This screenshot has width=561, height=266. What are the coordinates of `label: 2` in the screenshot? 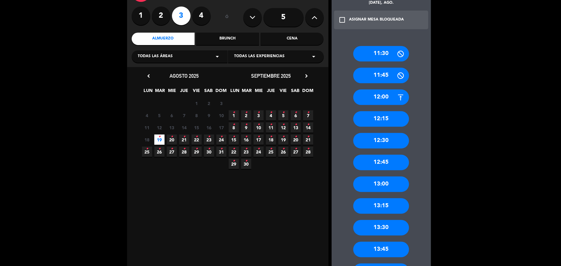 It's located at (161, 16).